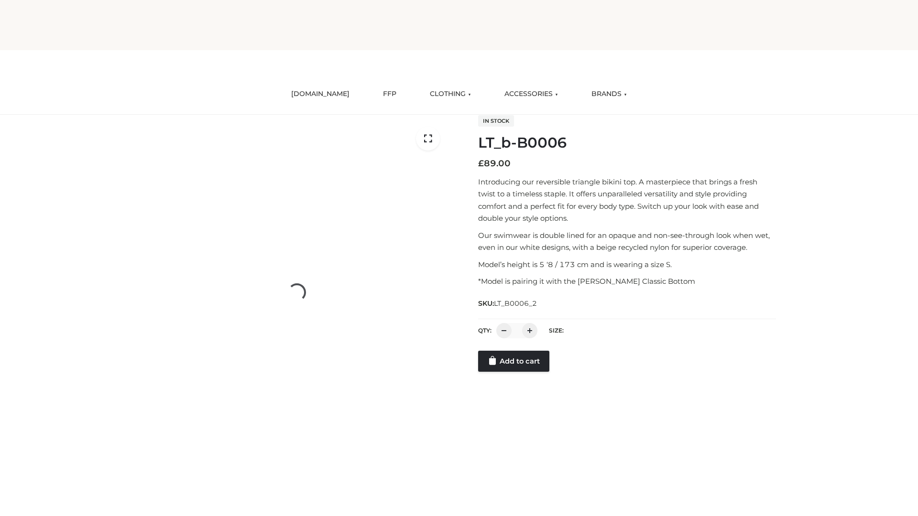 This screenshot has width=918, height=516. I want to click on label: QTY:, so click(485, 330).